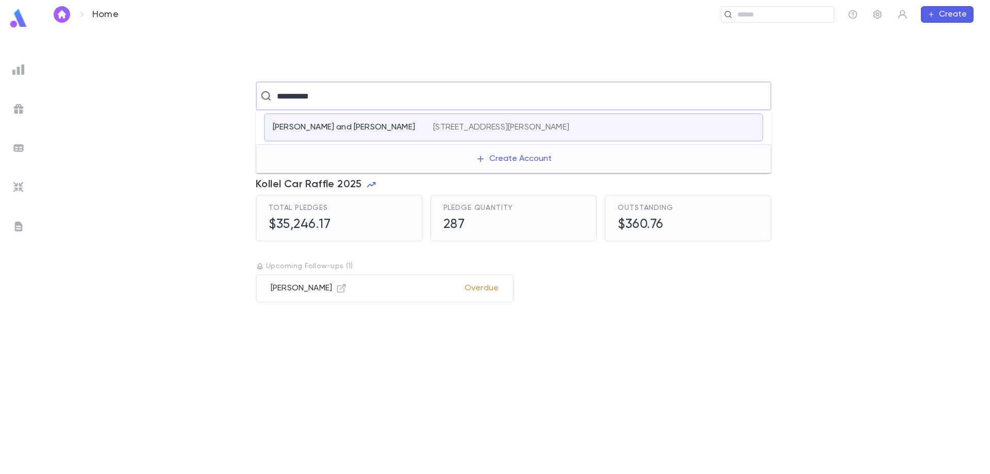 The height and width of the screenshot is (474, 990). What do you see at coordinates (478, 208) in the screenshot?
I see `span: Pledge Quantity` at bounding box center [478, 208].